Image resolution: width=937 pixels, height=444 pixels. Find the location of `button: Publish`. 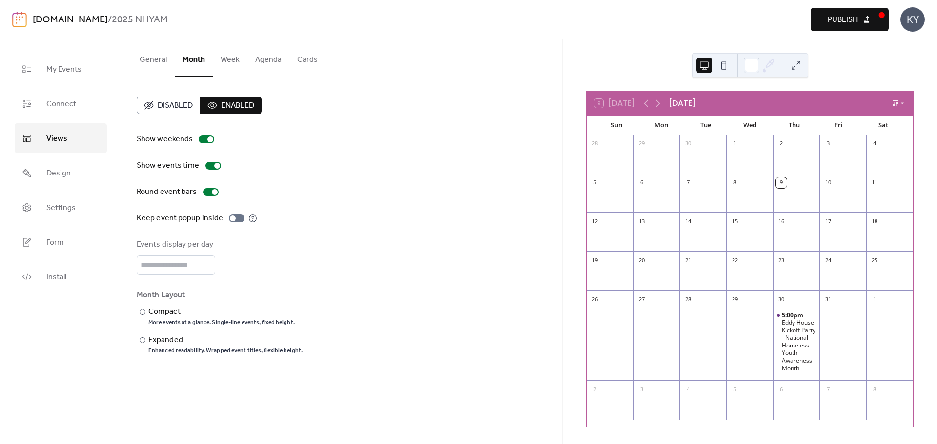

button: Publish is located at coordinates (849, 20).